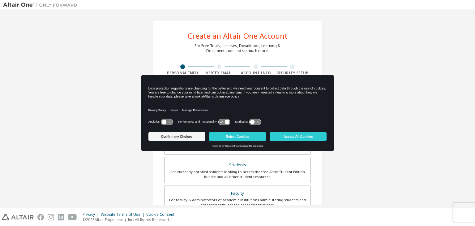 The width and height of the screenshot is (475, 226). Describe the element at coordinates (238, 193) in the screenshot. I see `div: Faculty` at that location.